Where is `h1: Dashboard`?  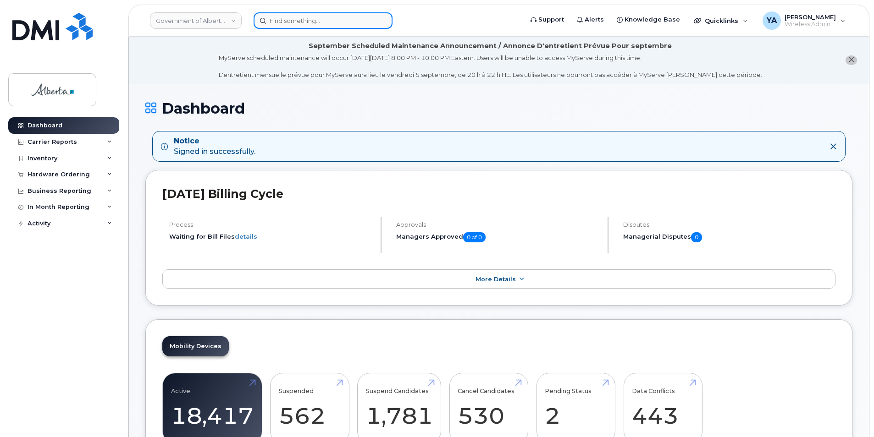
h1: Dashboard is located at coordinates (499, 108).